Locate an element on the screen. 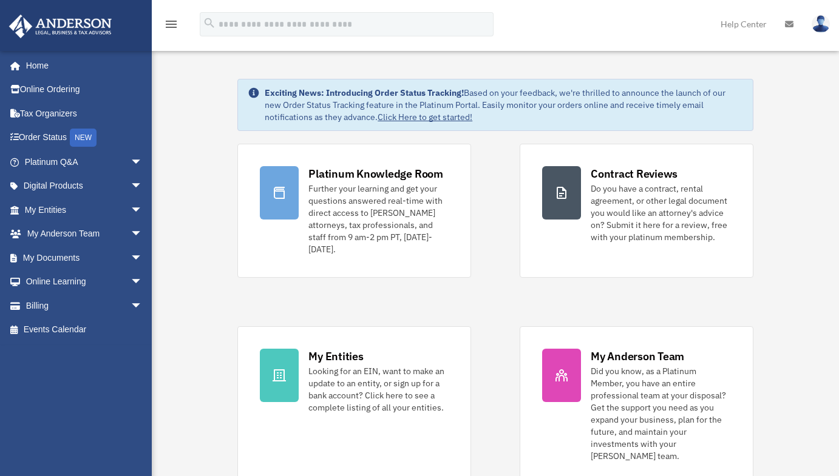 The height and width of the screenshot is (476, 839). a: Digital Productsarrow_drop_down is located at coordinates (84, 186).